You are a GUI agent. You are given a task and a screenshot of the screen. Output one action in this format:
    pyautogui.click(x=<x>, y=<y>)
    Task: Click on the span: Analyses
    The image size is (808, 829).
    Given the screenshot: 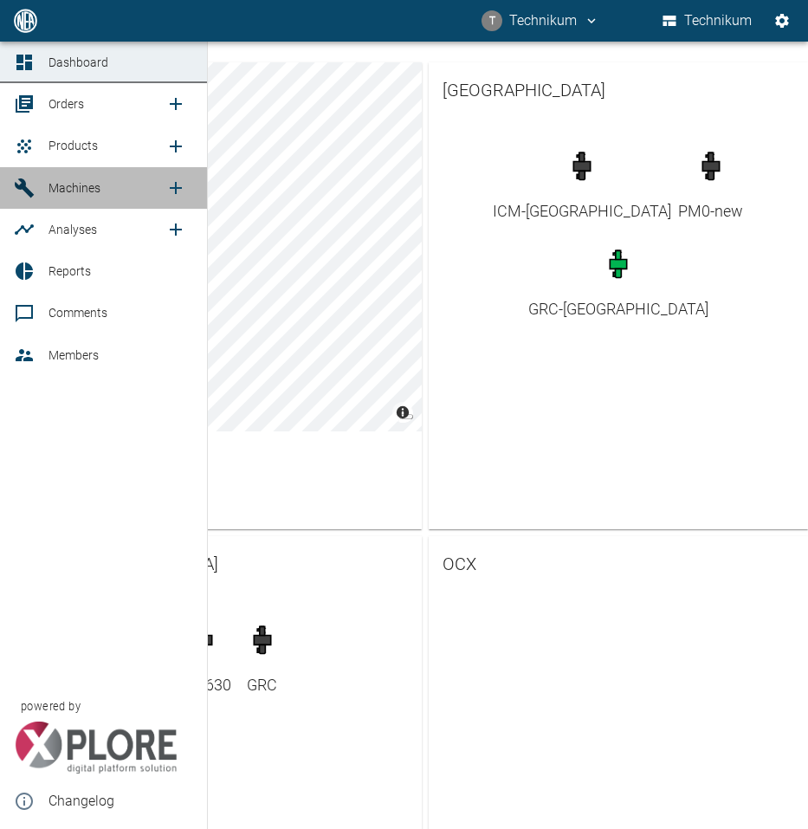 What is the action you would take?
    pyautogui.click(x=73, y=230)
    